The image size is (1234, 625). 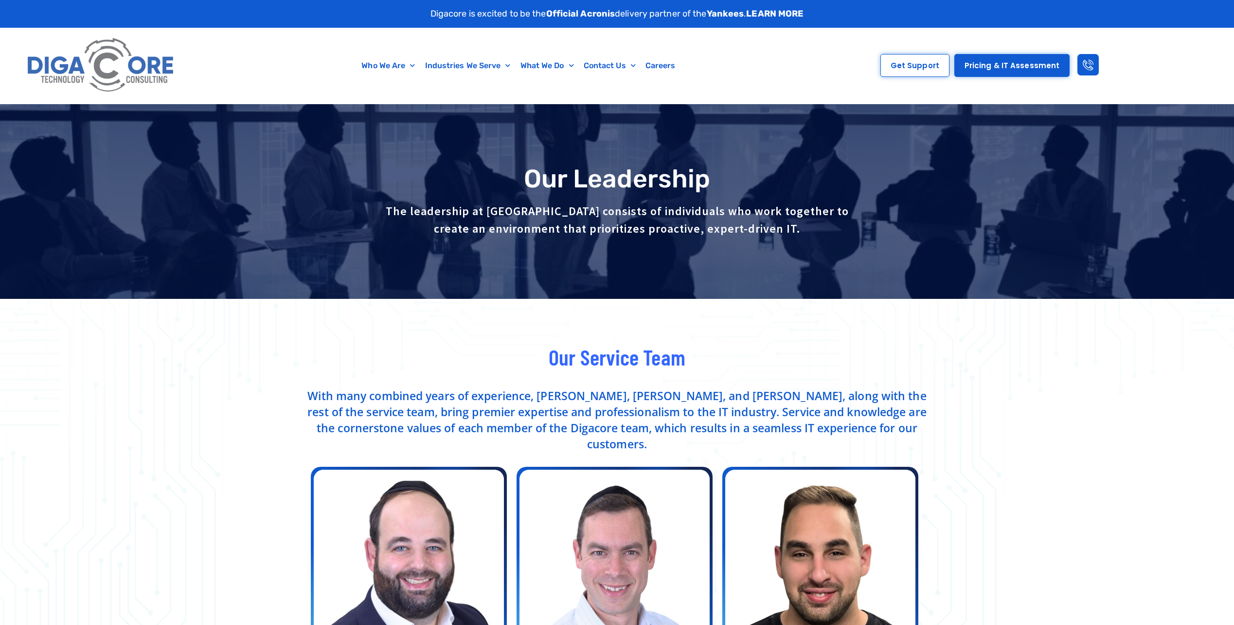 I want to click on a: Industries We Serve, so click(x=468, y=66).